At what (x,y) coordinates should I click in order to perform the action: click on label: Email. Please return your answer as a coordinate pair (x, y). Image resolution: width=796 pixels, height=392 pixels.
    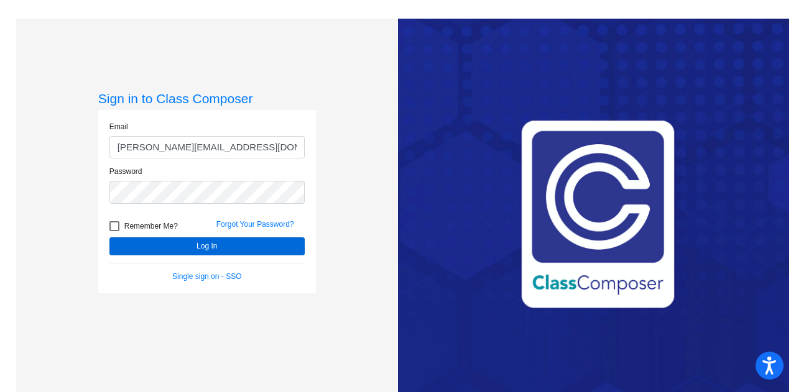
    Looking at the image, I should click on (119, 127).